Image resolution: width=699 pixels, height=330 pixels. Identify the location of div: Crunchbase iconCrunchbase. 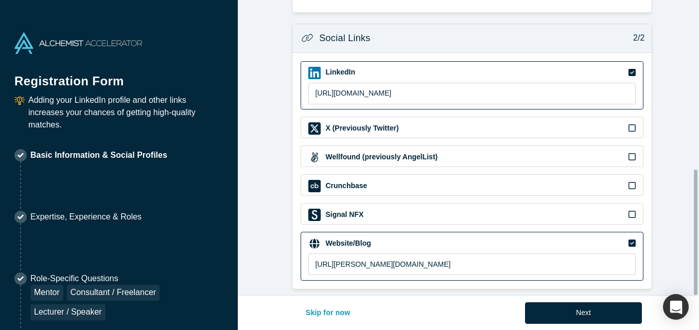
(472, 185).